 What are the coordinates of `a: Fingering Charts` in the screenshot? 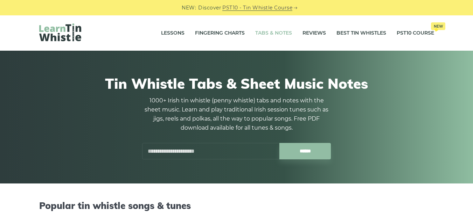 It's located at (220, 33).